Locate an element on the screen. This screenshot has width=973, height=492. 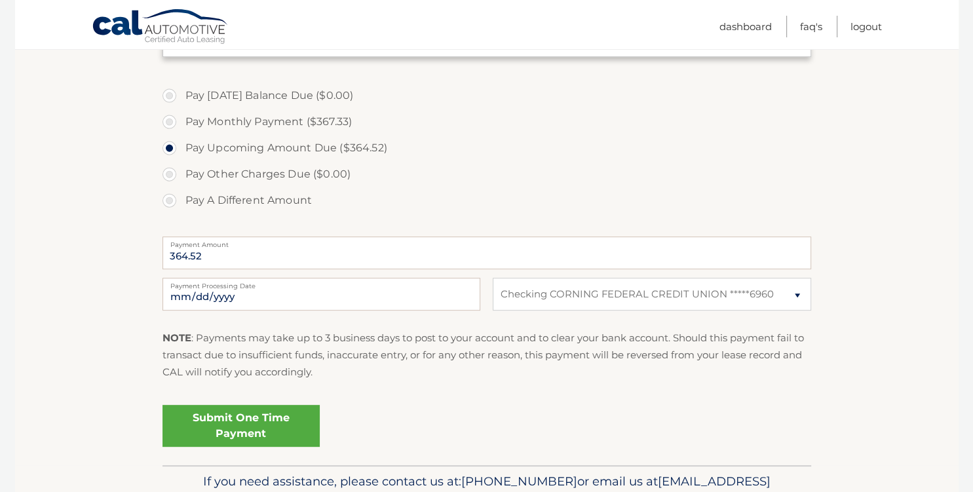
strong: NOTE is located at coordinates (177, 337).